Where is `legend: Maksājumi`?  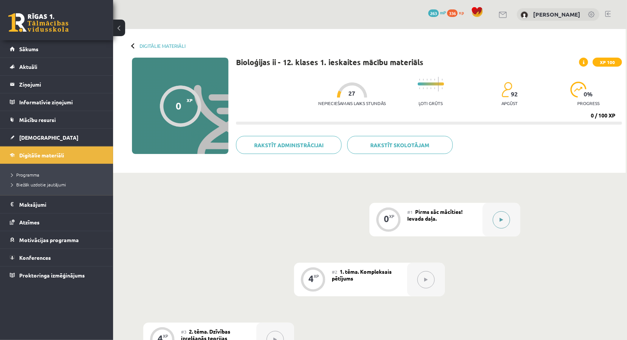 legend: Maksājumi is located at coordinates (61, 205).